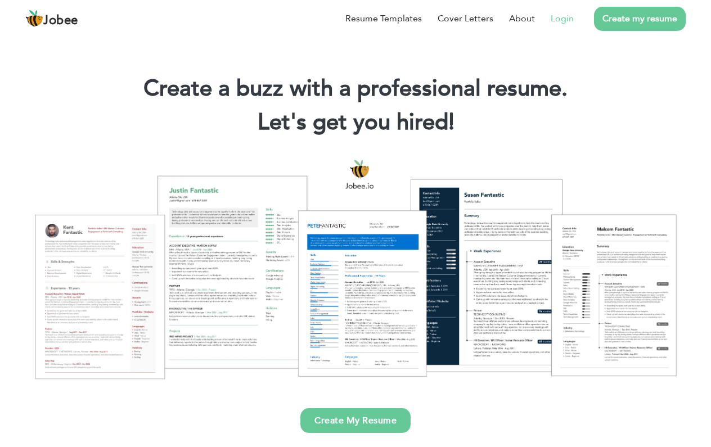 The width and height of the screenshot is (711, 447). Describe the element at coordinates (61, 21) in the screenshot. I see `span: Jobee` at that location.